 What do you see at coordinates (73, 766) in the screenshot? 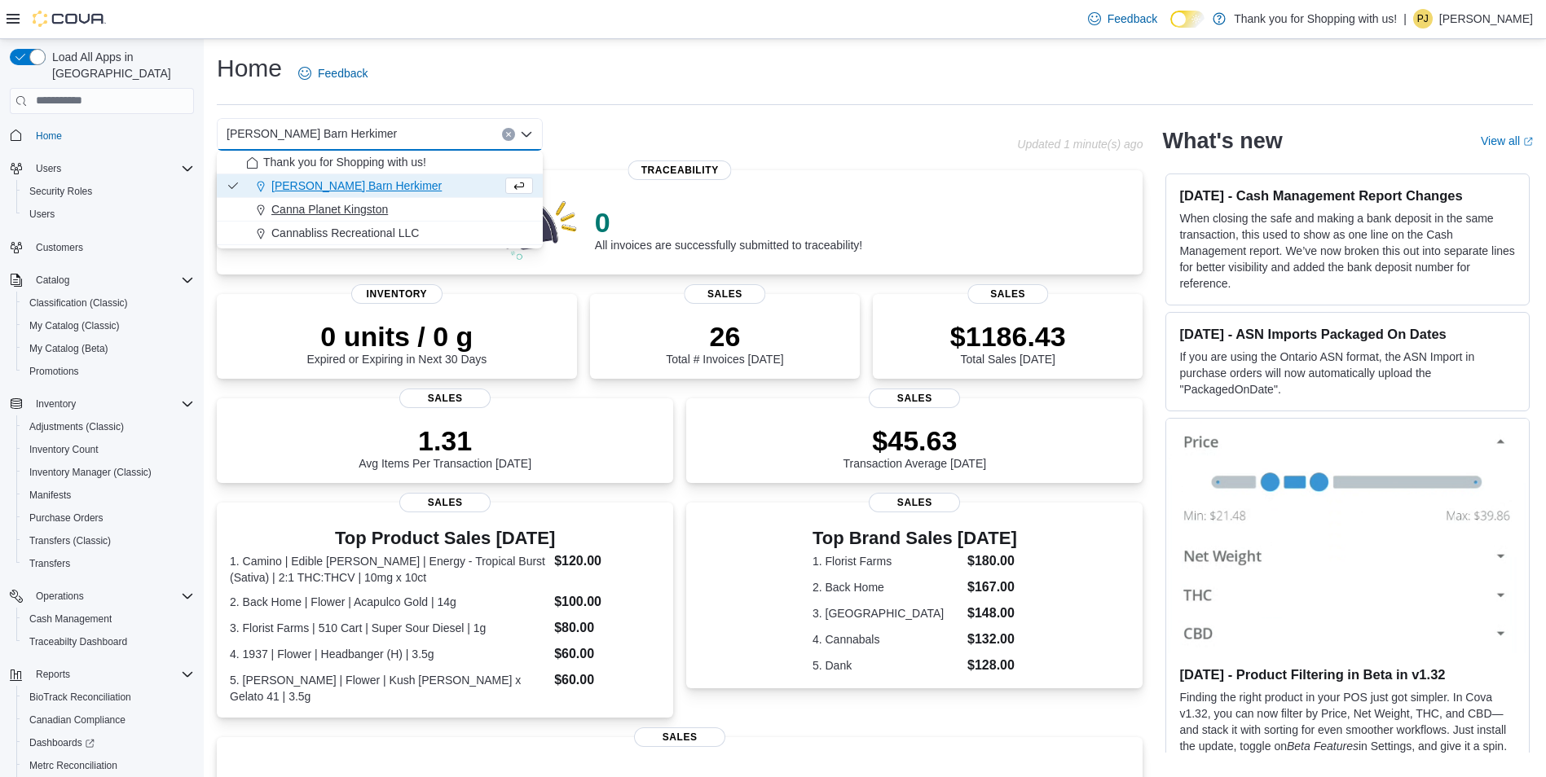
I see `span: Metrc Reconciliation` at bounding box center [73, 766].